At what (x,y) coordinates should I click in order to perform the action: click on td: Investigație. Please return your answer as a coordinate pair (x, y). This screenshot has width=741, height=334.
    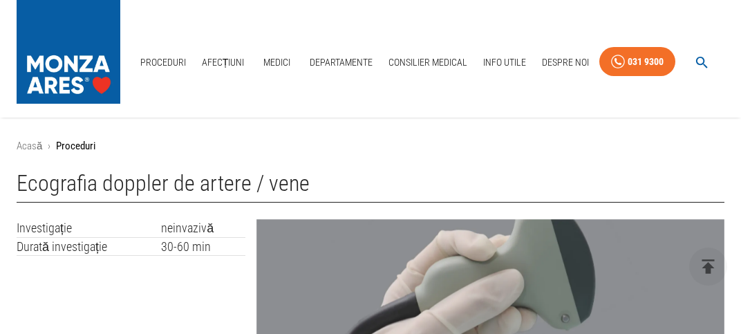
    Looking at the image, I should click on (88, 228).